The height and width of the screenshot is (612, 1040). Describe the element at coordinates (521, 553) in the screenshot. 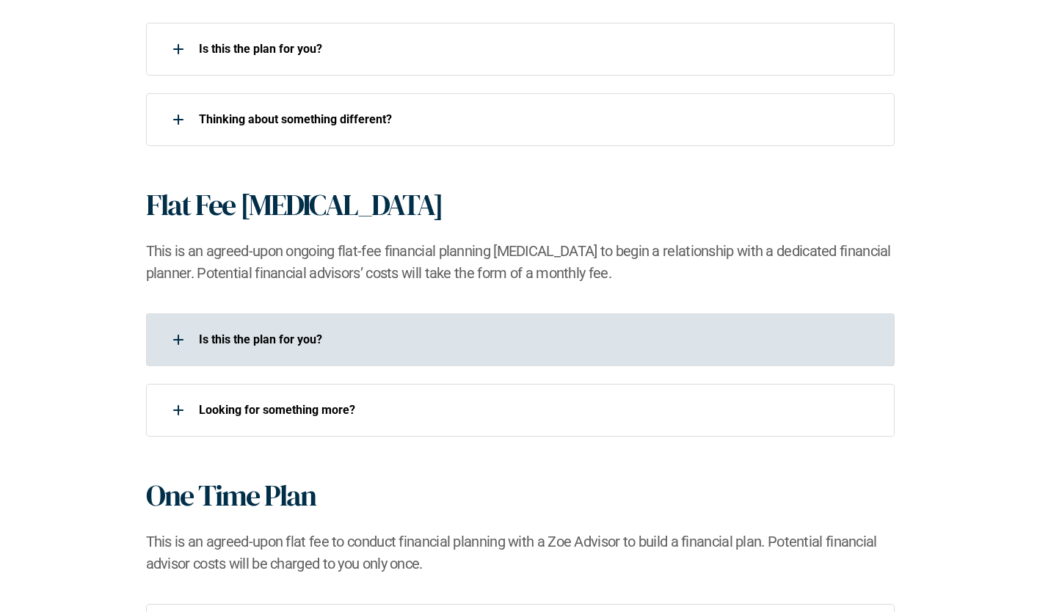

I see `h2: This is an agreed-upon flat fee to conduct financial planning with a Zoe Advisor to build a finan...` at that location.